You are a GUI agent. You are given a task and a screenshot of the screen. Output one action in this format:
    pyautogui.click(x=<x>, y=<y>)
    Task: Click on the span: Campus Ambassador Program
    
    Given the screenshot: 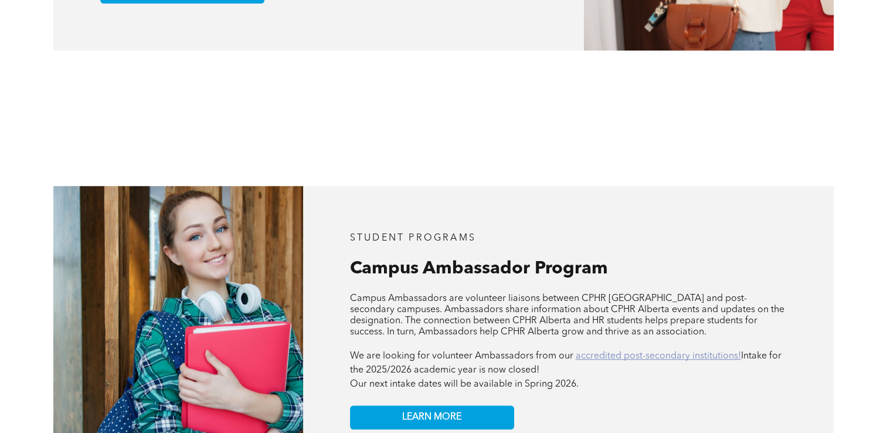 What is the action you would take?
    pyautogui.click(x=479, y=268)
    